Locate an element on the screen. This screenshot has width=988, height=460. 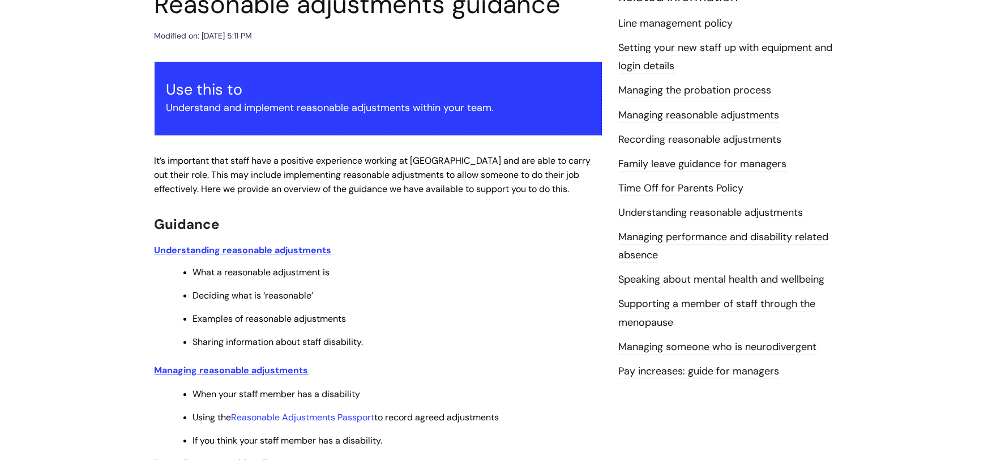
a: Managing someone who is neurodivergent is located at coordinates (718, 347).